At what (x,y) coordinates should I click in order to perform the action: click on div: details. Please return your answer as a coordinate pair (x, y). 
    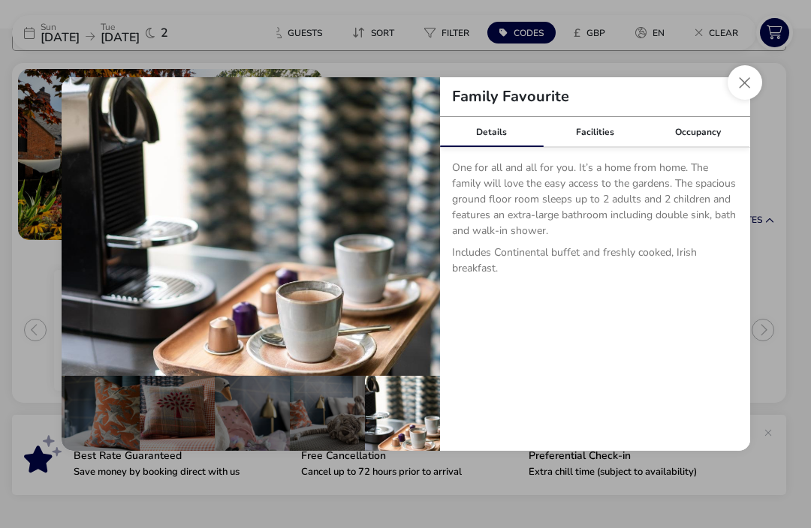
    Looking at the image, I should click on (405, 264).